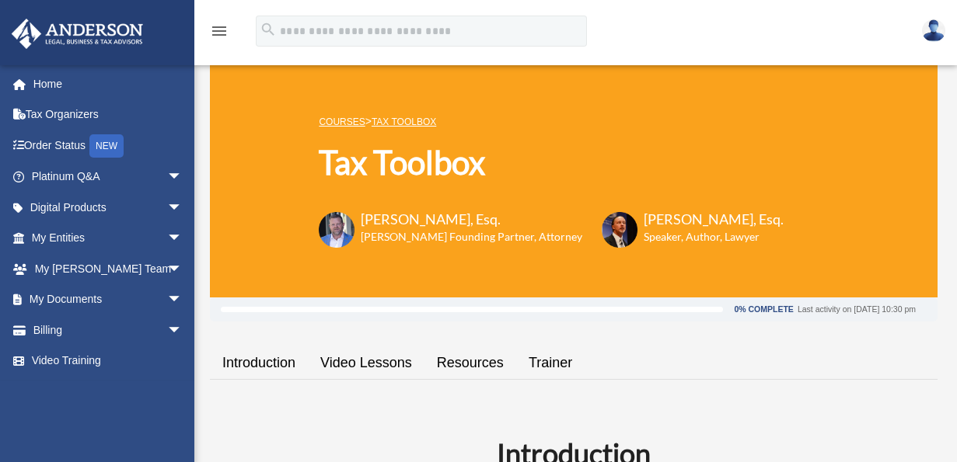 The image size is (957, 462). I want to click on a: menu, so click(219, 33).